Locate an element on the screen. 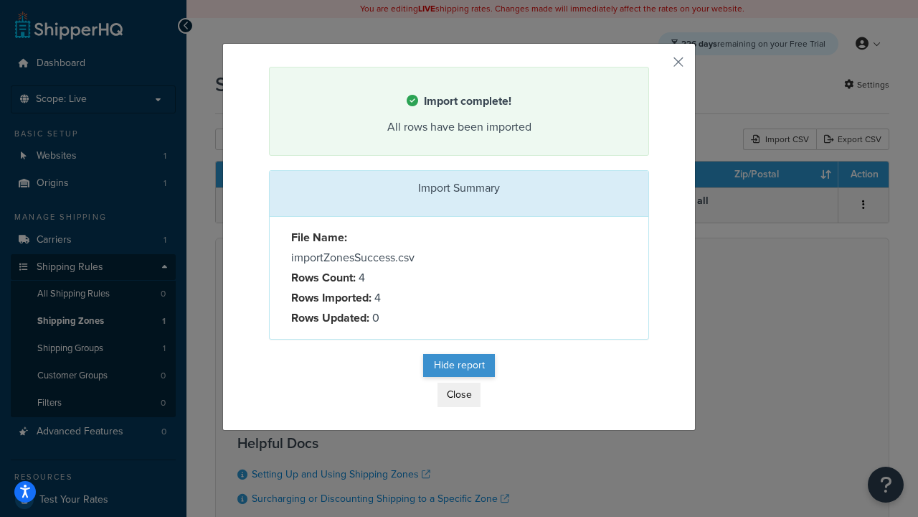  strong: File Name: is located at coordinates (319, 237).